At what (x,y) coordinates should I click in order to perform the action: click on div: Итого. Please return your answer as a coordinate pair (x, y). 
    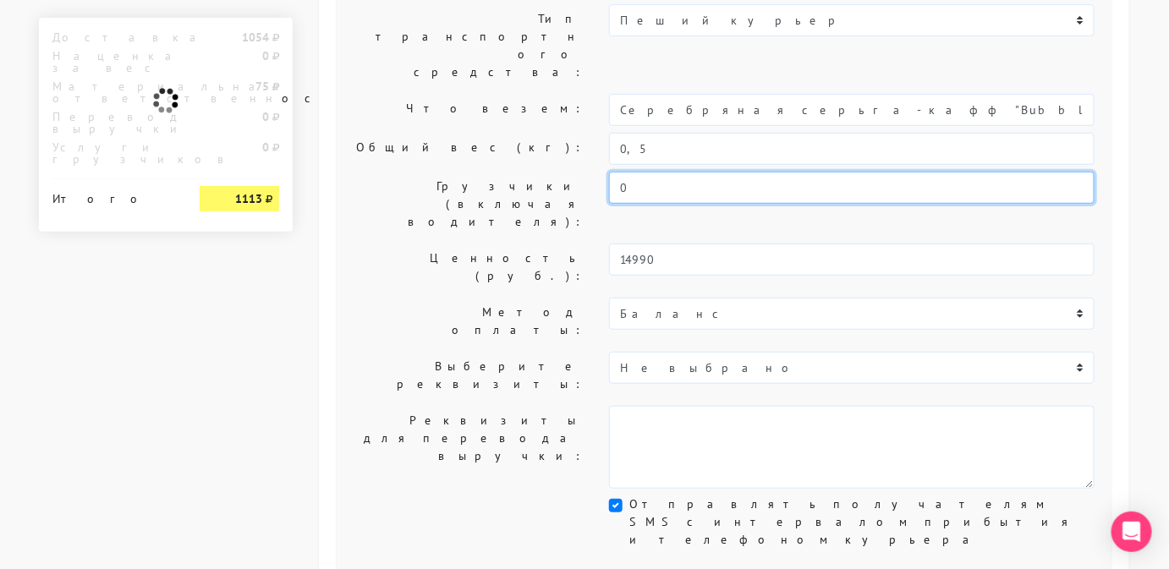
    Looking at the image, I should click on (113, 195).